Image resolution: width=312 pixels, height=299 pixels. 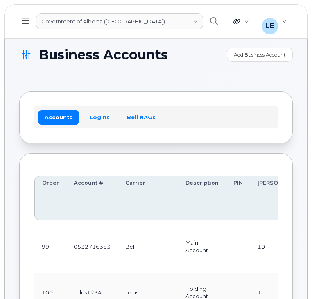 What do you see at coordinates (92, 198) in the screenshot?
I see `th: Account #` at bounding box center [92, 198].